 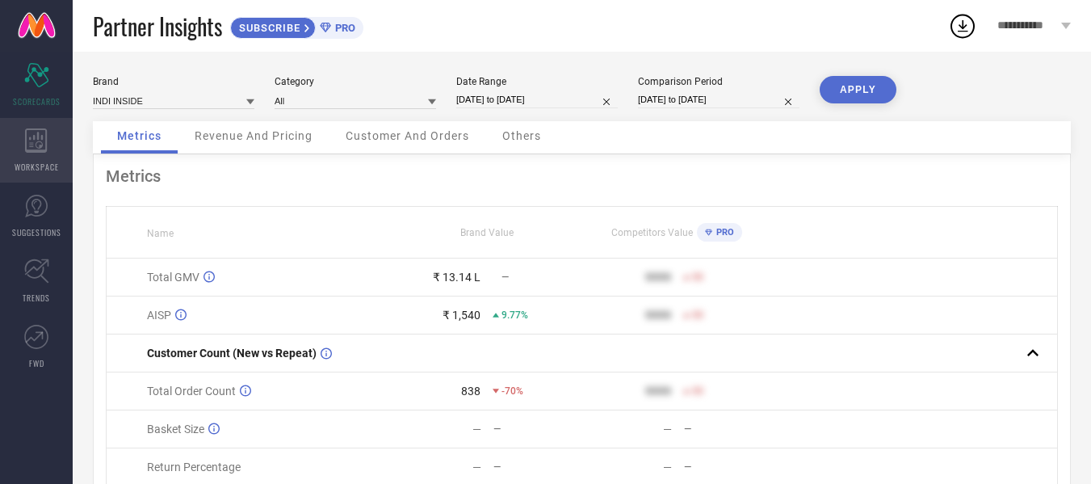 What do you see at coordinates (254, 136) in the screenshot?
I see `span: Revenue And Pricing` at bounding box center [254, 136].